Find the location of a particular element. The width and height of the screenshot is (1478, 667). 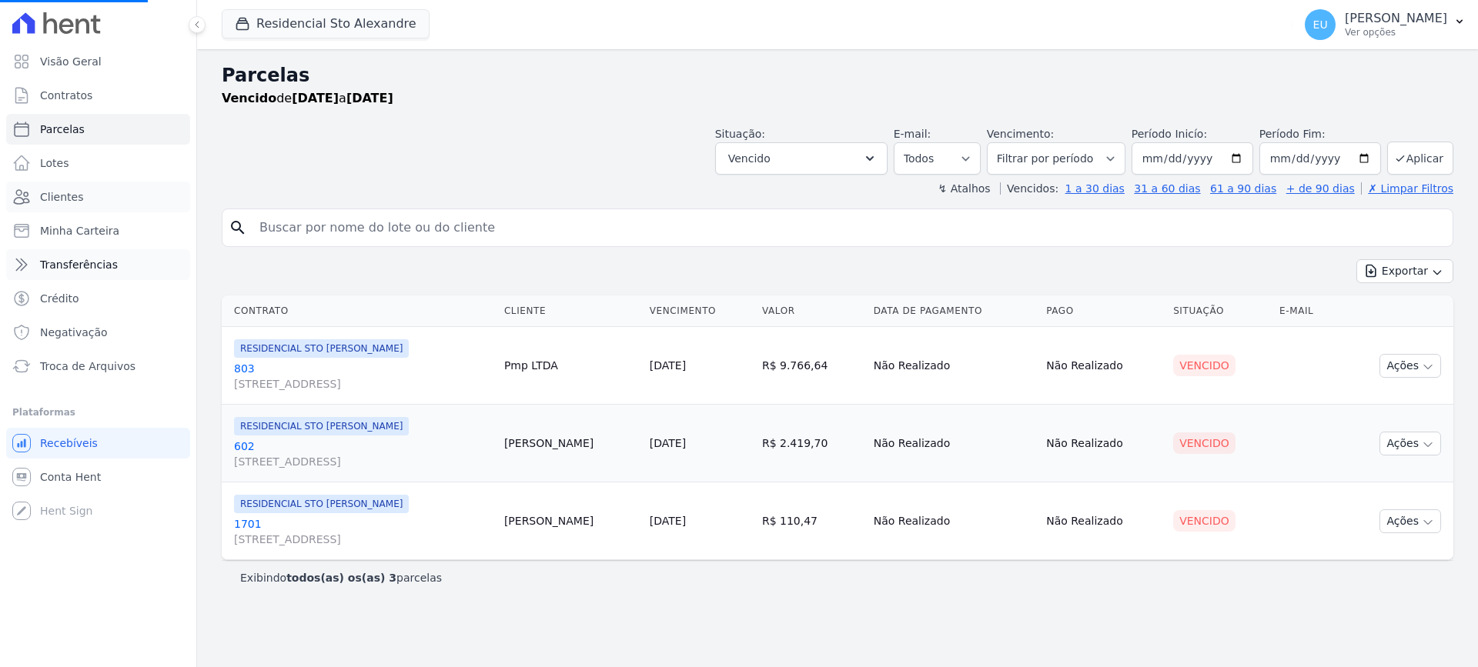

b: todos(as) os(as) 3 is located at coordinates (341, 578).